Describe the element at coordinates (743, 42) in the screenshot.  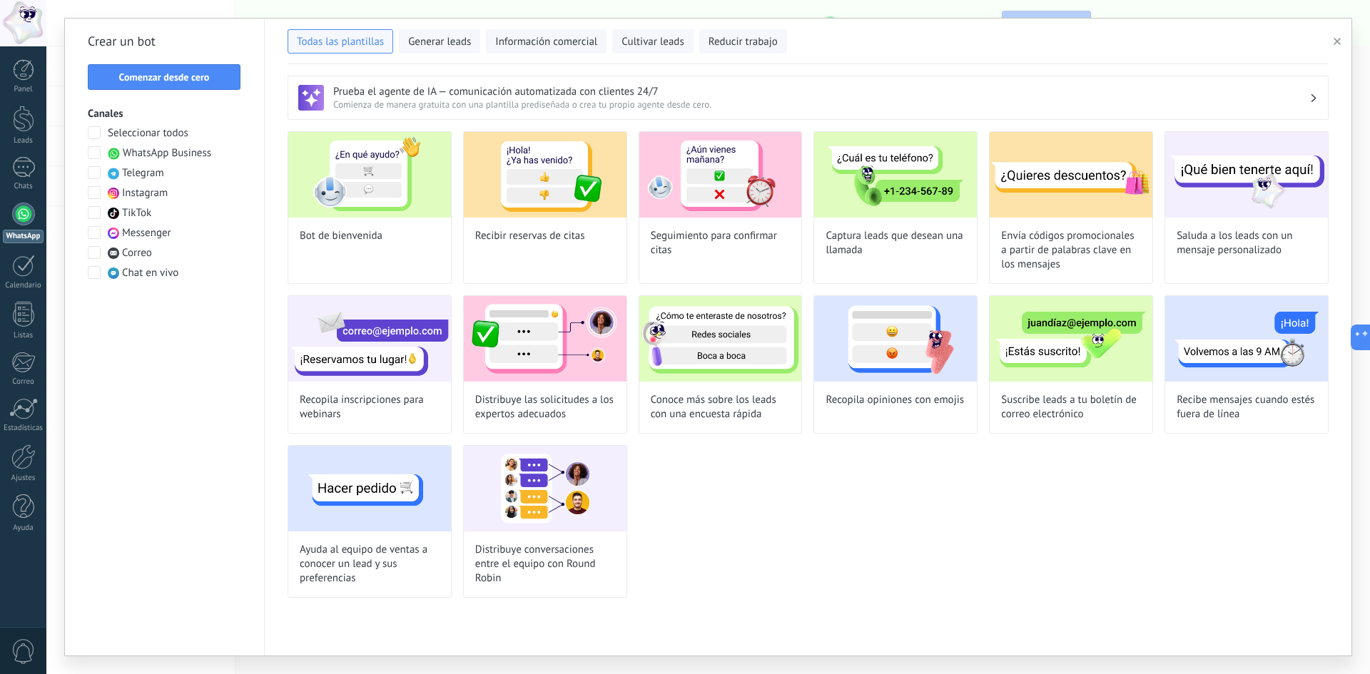
I see `span: Reducir trabajo` at that location.